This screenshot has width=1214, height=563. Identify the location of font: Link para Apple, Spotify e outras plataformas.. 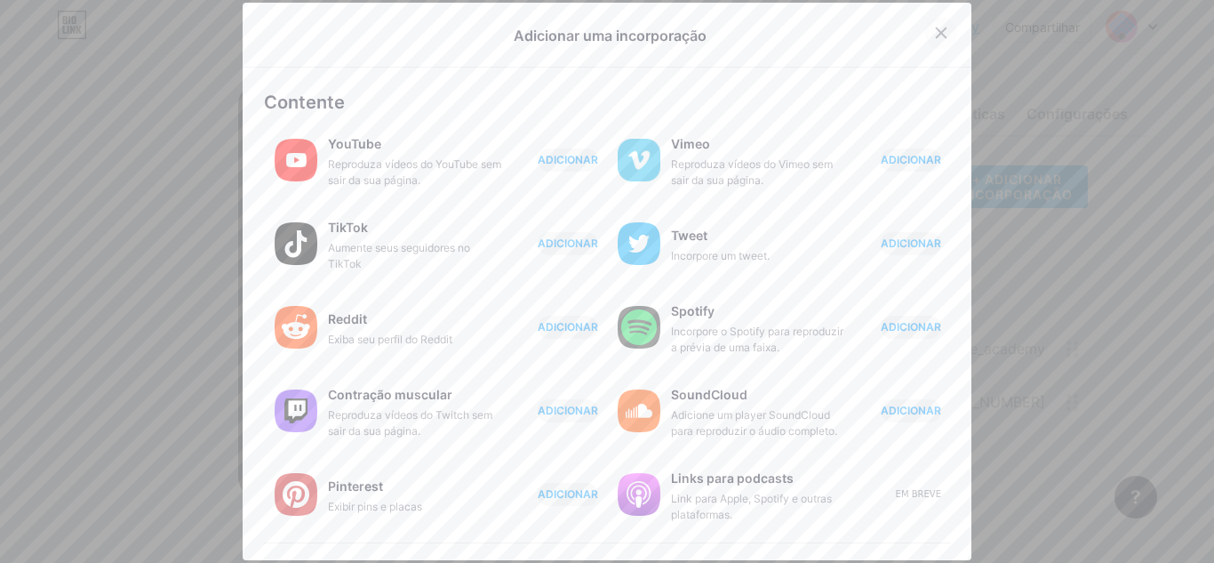
(751, 506).